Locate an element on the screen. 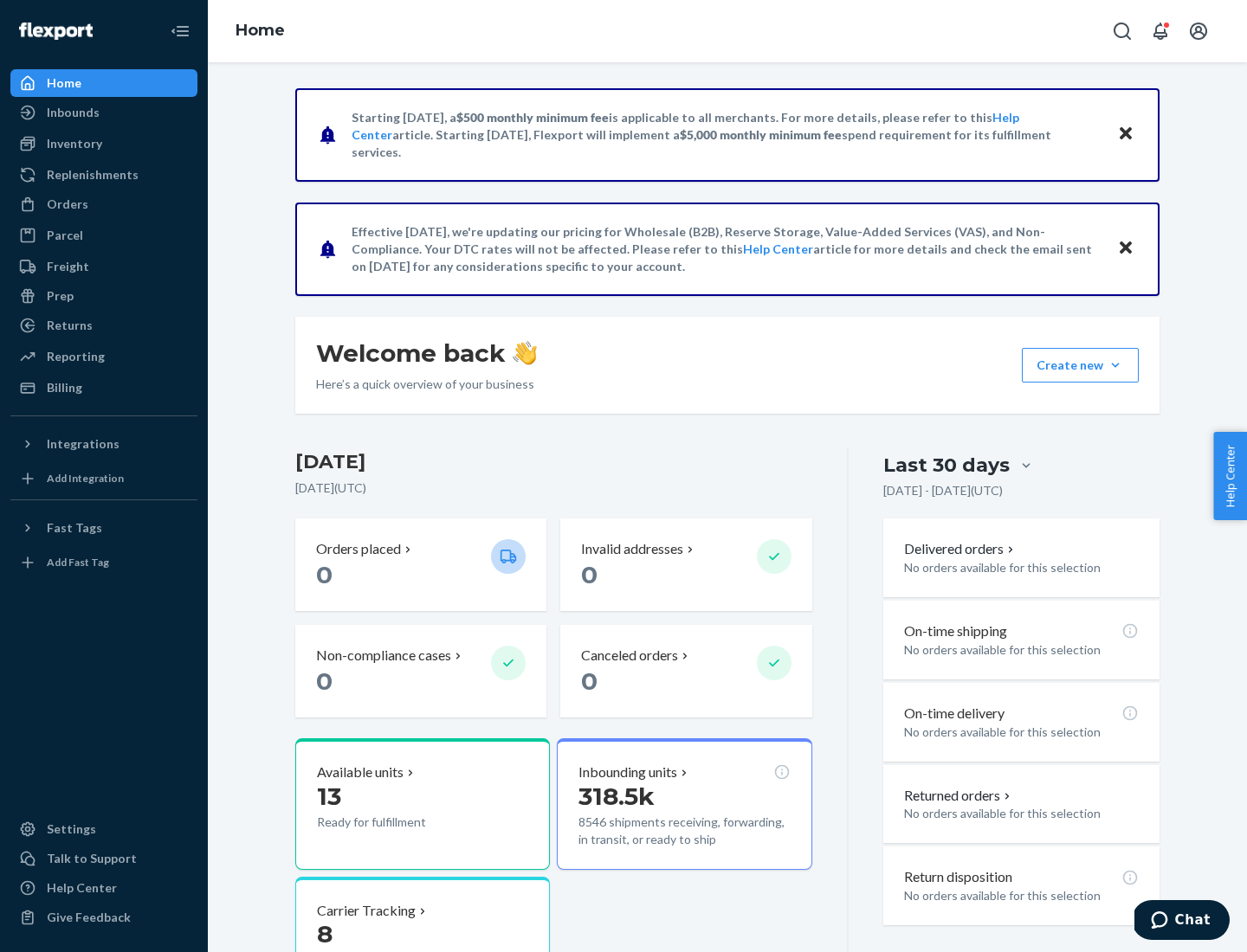 The width and height of the screenshot is (1247, 952). span: $500 monthly minimum fee is located at coordinates (533, 117).